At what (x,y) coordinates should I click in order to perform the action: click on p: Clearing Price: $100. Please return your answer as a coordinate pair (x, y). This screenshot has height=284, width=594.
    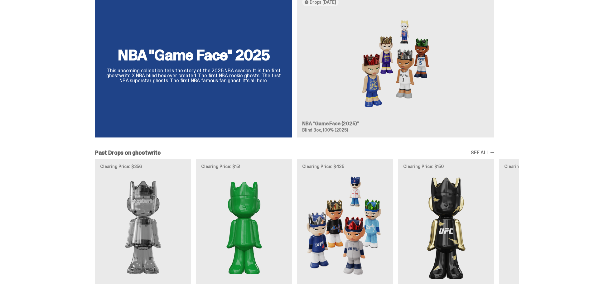
    Looking at the image, I should click on (547, 166).